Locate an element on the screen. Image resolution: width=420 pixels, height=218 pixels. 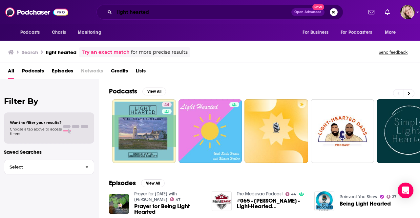
a: All is located at coordinates (11, 72).